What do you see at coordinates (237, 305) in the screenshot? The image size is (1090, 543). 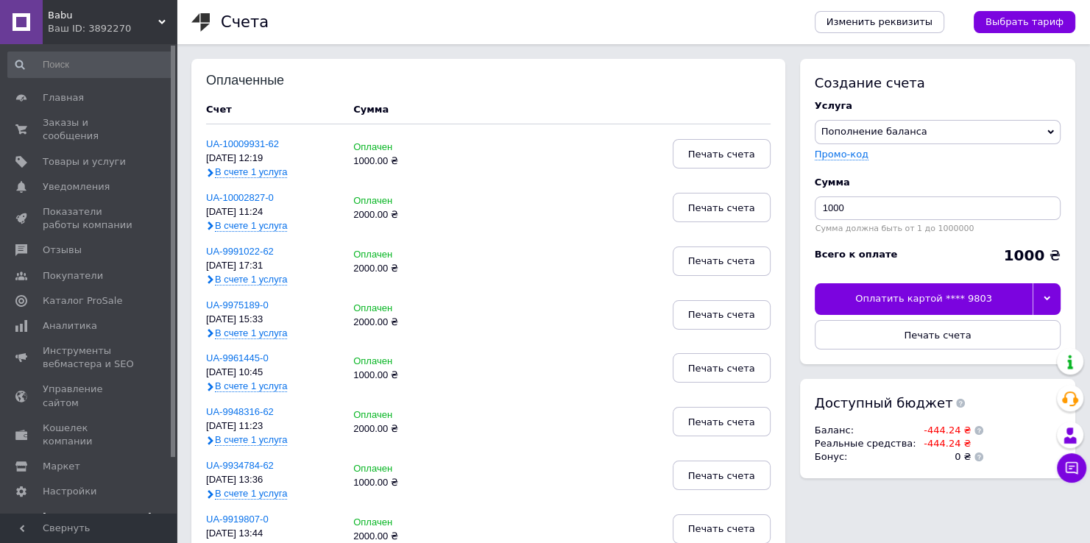 I see `a: UA-9975189-0` at bounding box center [237, 305].